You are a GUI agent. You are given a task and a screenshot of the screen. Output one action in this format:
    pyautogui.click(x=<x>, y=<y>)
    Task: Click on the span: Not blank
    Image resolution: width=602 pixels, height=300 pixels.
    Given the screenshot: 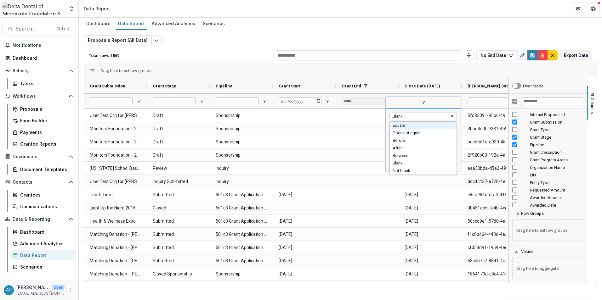 What is the action you would take?
    pyautogui.click(x=401, y=171)
    